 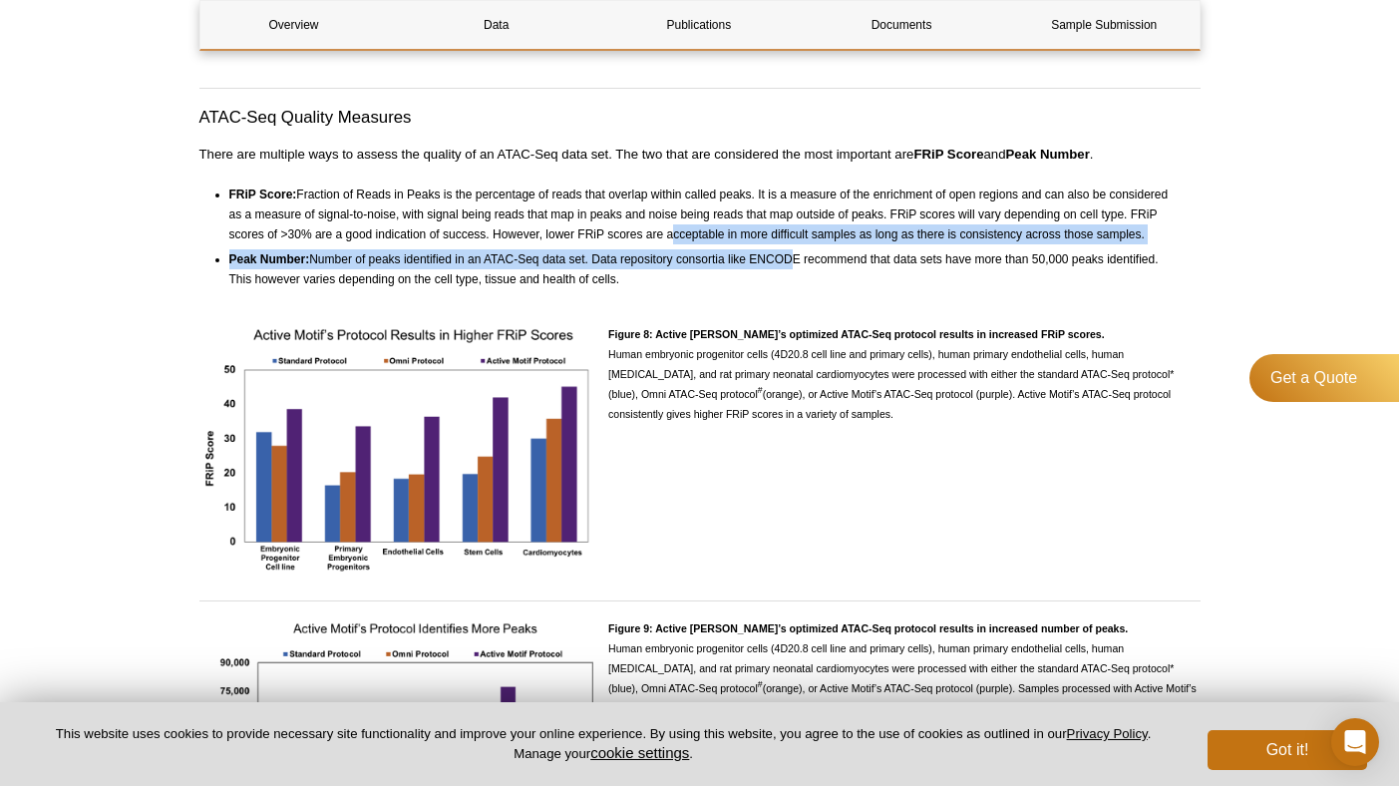 What do you see at coordinates (639, 752) in the screenshot?
I see `button: cookie settings` at bounding box center [639, 752].